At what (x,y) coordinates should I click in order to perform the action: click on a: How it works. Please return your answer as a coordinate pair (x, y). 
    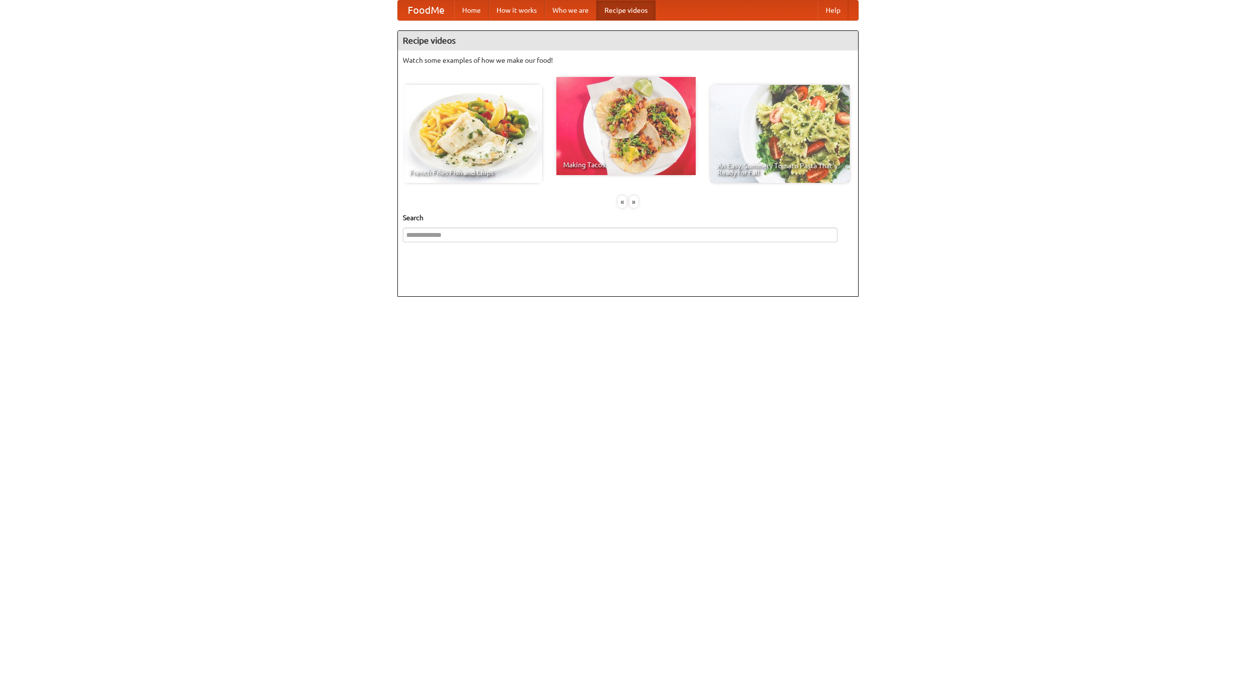
    Looking at the image, I should click on (516, 10).